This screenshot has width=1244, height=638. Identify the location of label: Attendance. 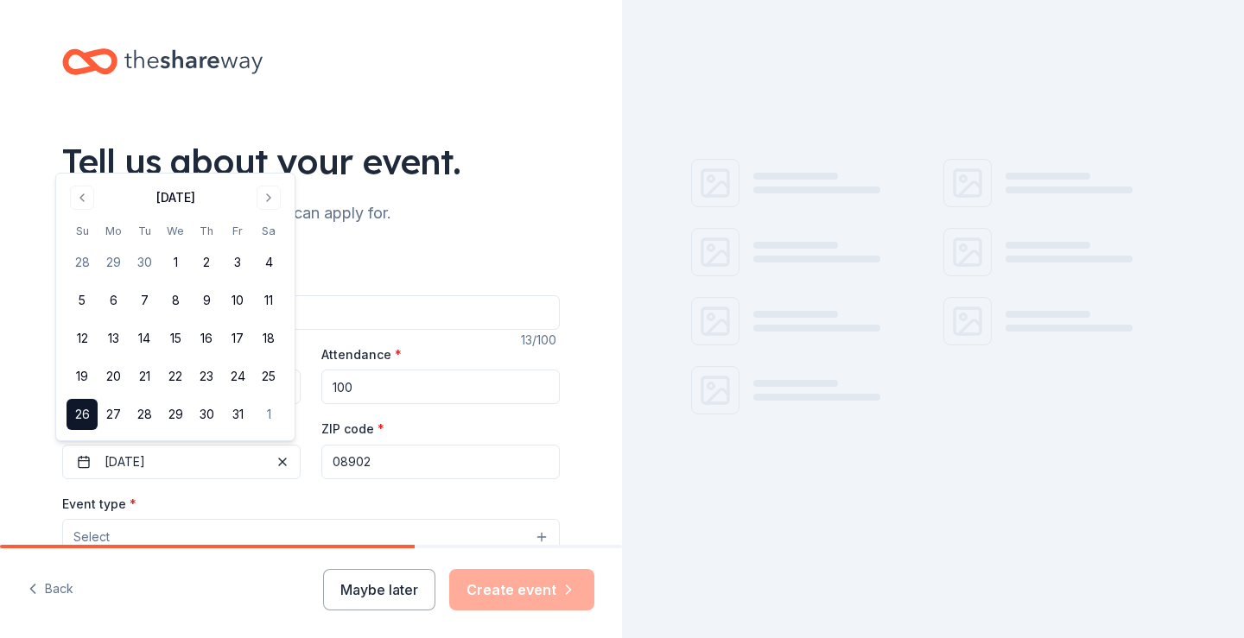
(361, 355).